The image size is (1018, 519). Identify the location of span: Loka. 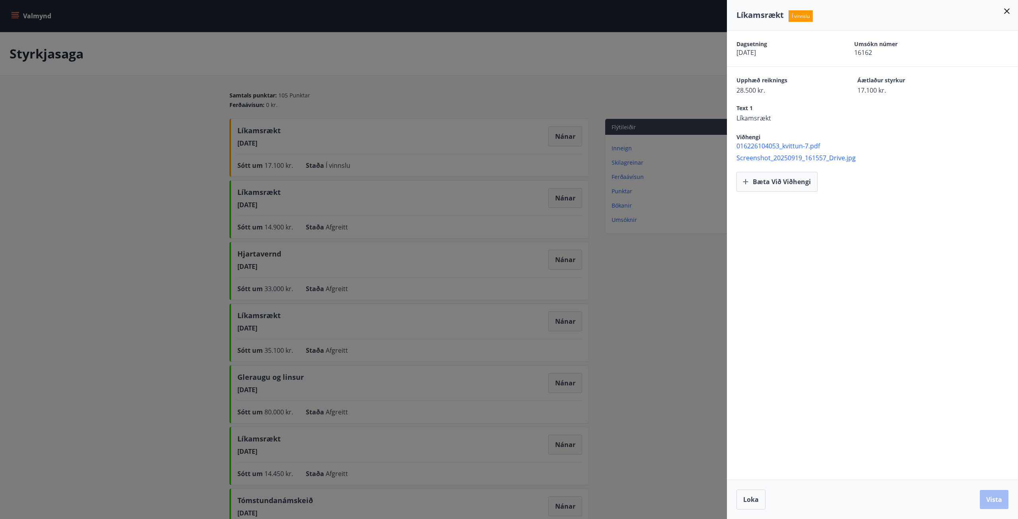
(750, 499).